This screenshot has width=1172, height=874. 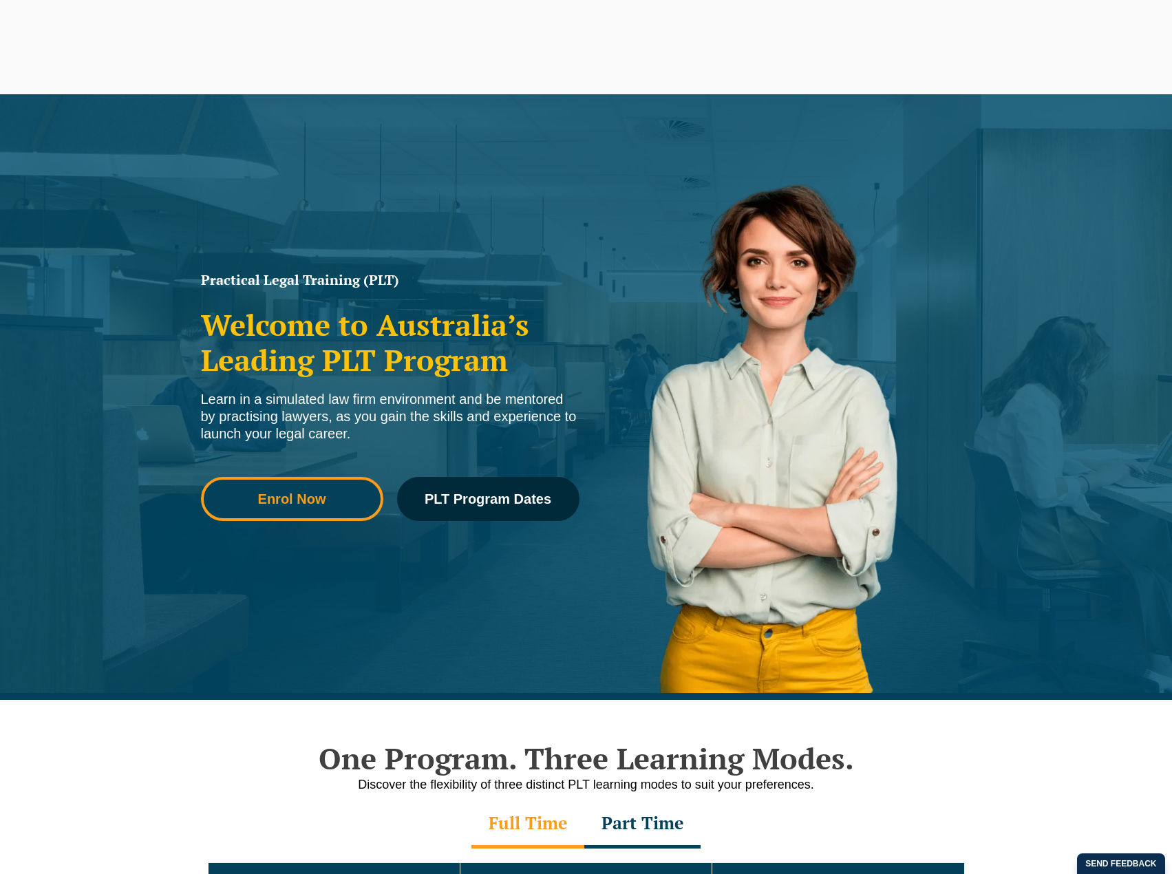 I want to click on div: Part Time, so click(x=642, y=825).